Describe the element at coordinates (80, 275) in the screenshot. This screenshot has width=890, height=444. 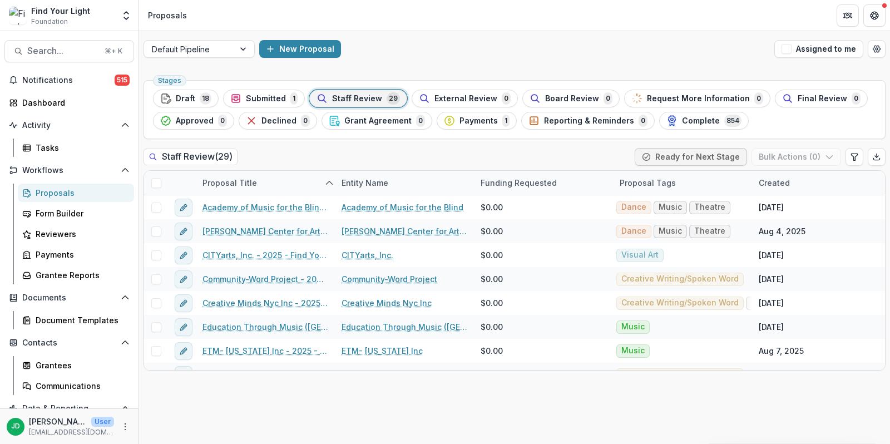
I see `div: Grantee Reports` at that location.